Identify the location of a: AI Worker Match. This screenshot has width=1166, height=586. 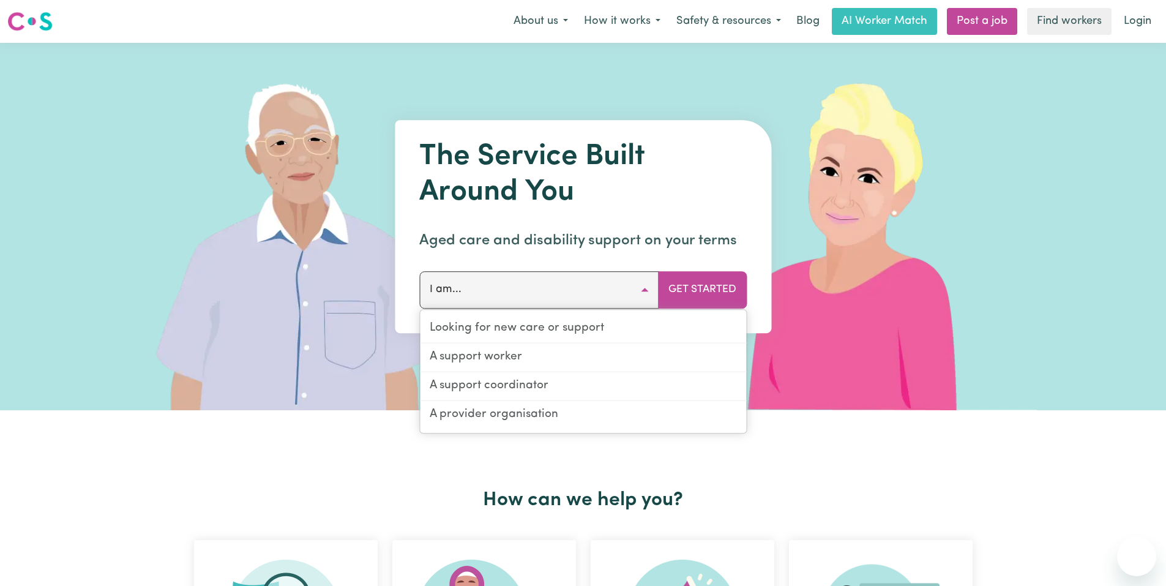
(884, 21).